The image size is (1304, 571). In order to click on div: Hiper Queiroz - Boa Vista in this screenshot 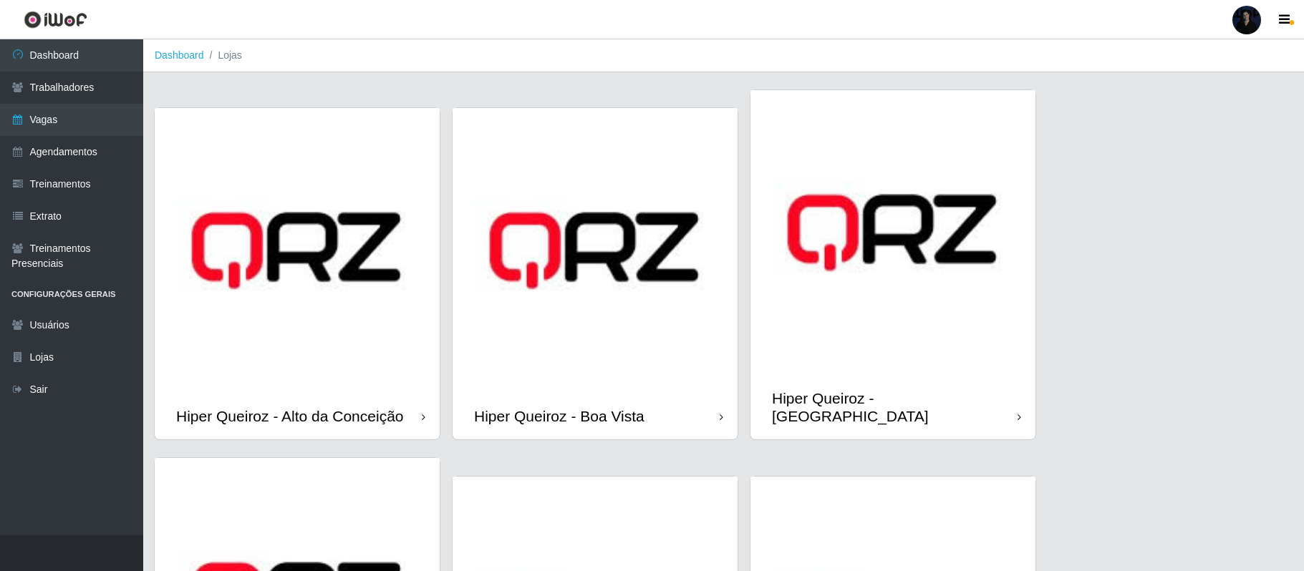, I will do `click(559, 416)`.